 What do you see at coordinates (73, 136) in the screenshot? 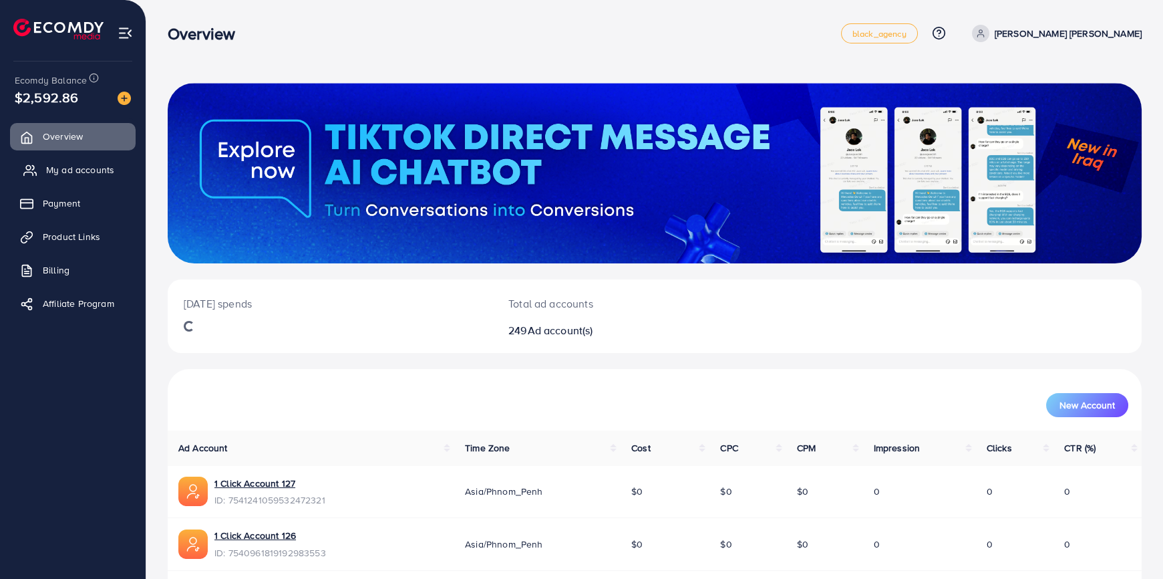
I see `a: Overview` at bounding box center [73, 136].